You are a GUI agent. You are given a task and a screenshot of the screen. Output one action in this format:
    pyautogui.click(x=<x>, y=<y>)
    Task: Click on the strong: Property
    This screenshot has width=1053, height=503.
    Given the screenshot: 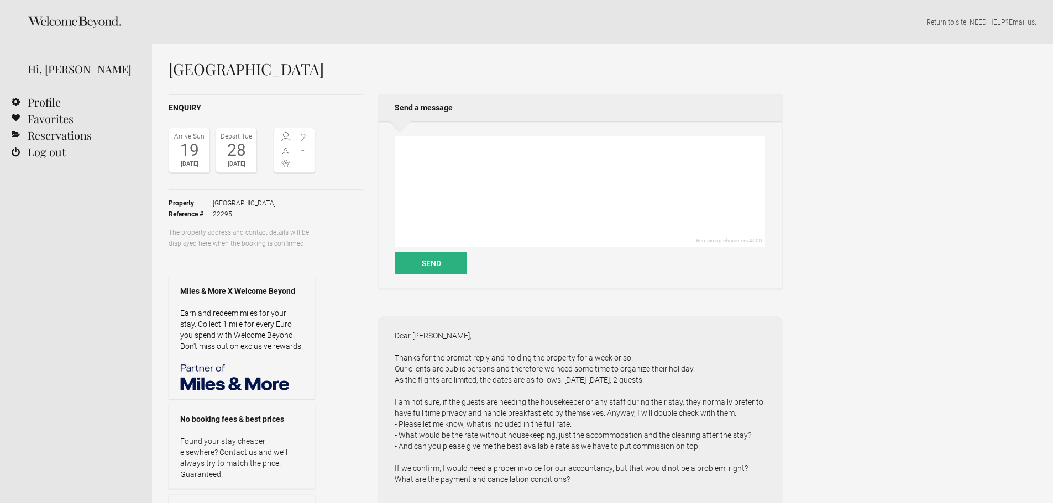 What is the action you would take?
    pyautogui.click(x=191, y=203)
    